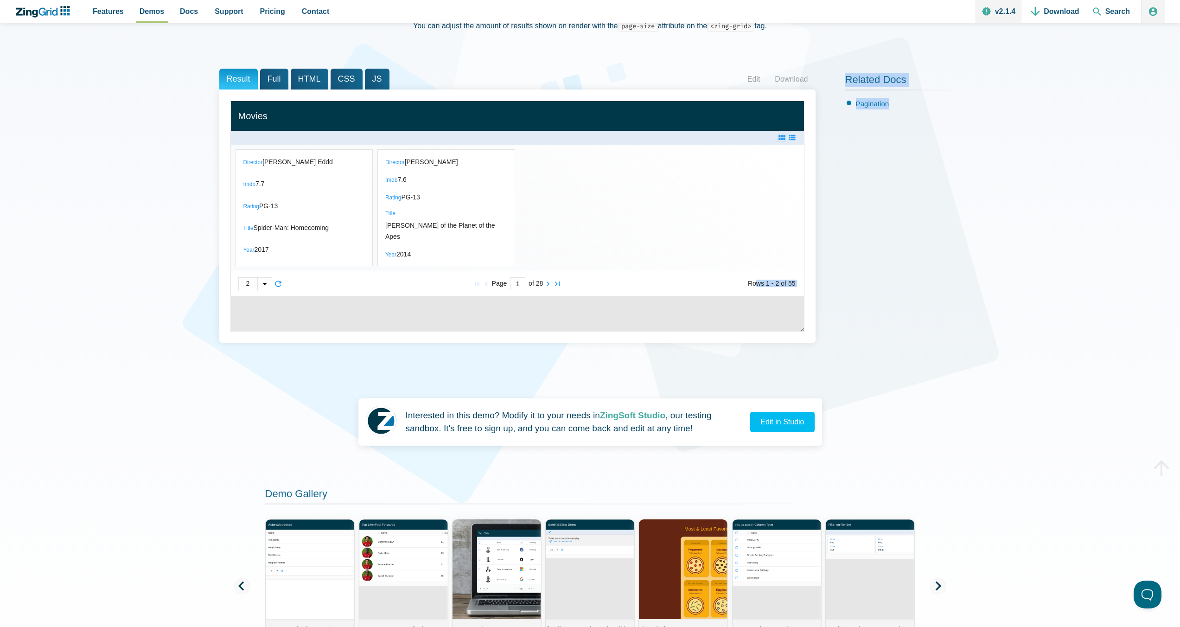  I want to click on a: Edit, so click(754, 79).